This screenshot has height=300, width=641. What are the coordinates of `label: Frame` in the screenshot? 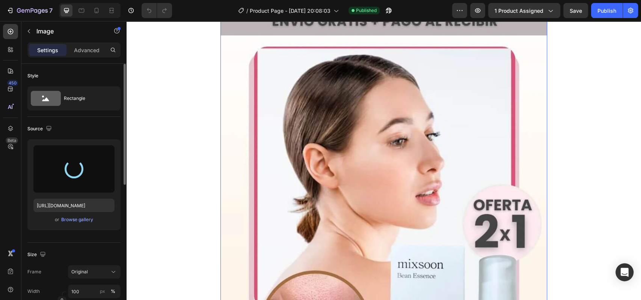 It's located at (34, 272).